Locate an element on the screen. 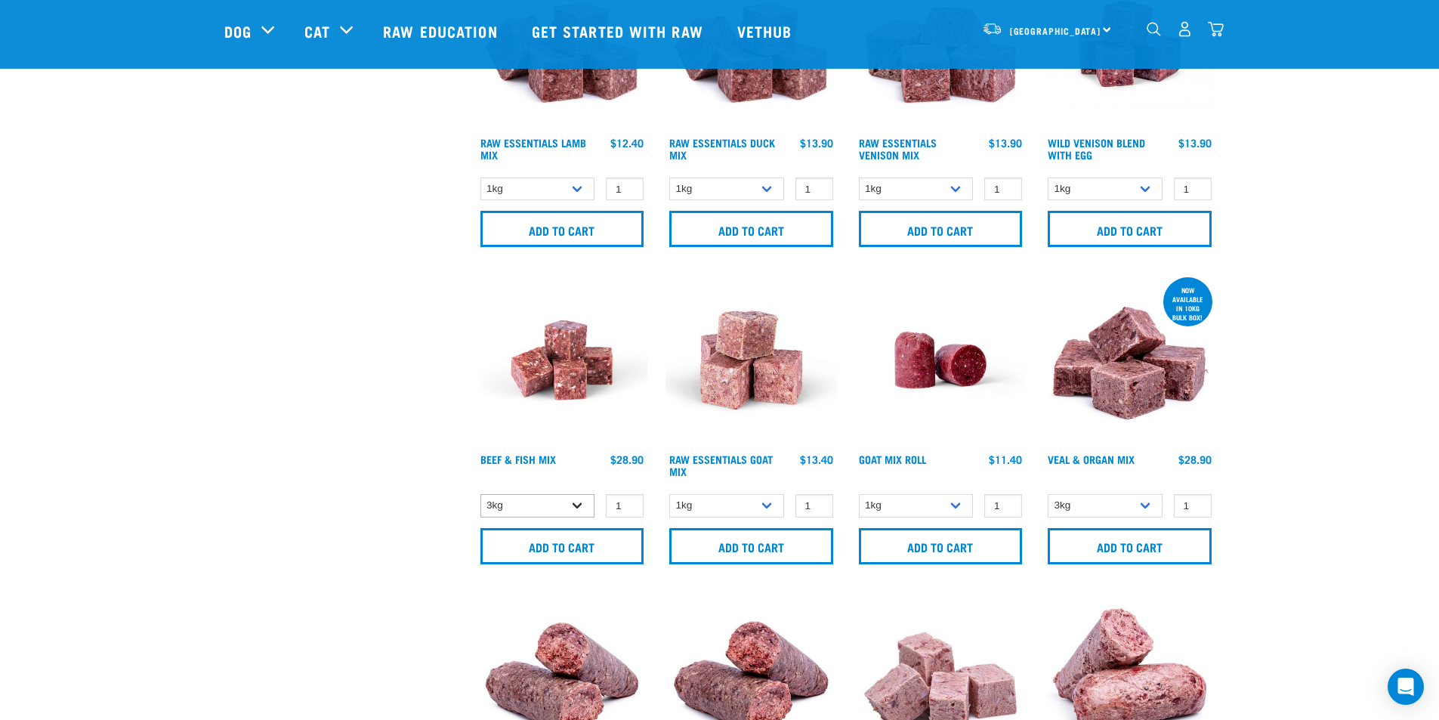 The width and height of the screenshot is (1439, 720). img: user.png is located at coordinates (1184, 29).